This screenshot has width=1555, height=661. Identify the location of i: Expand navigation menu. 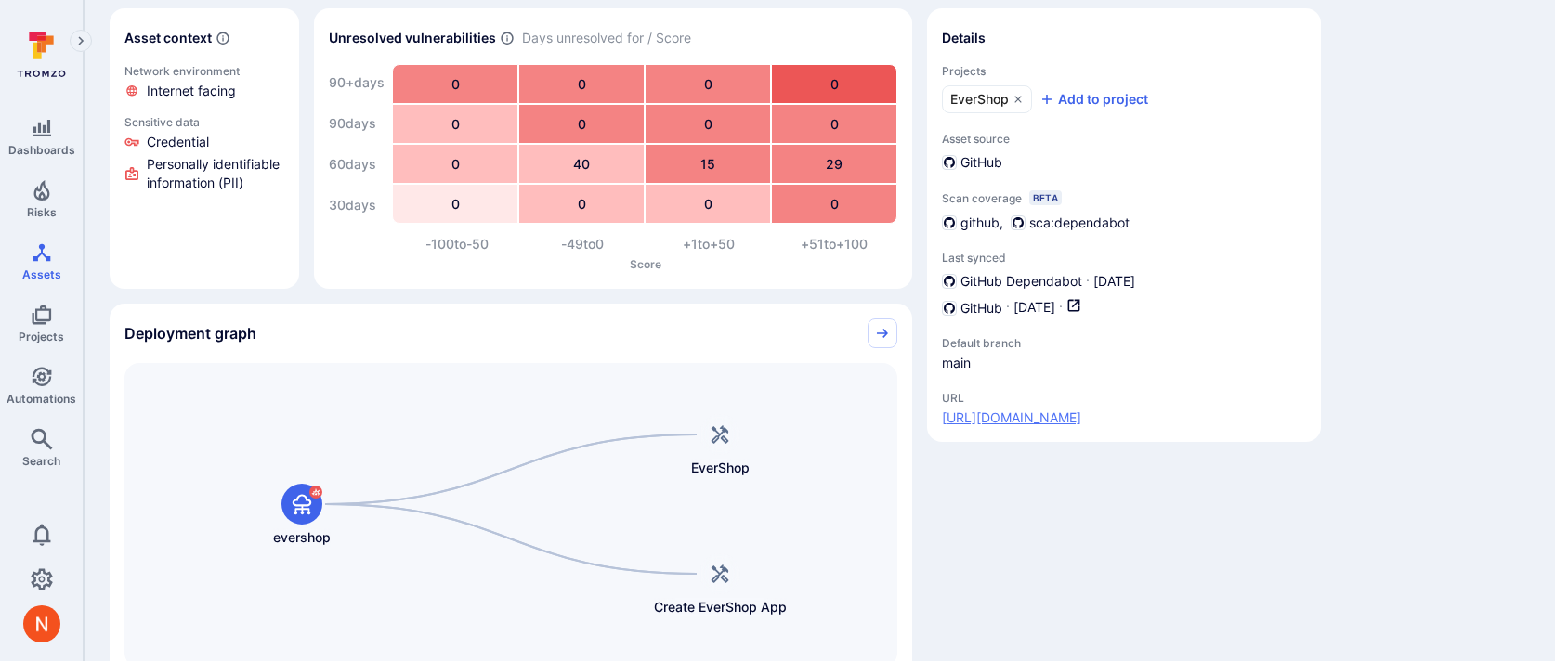
(81, 41).